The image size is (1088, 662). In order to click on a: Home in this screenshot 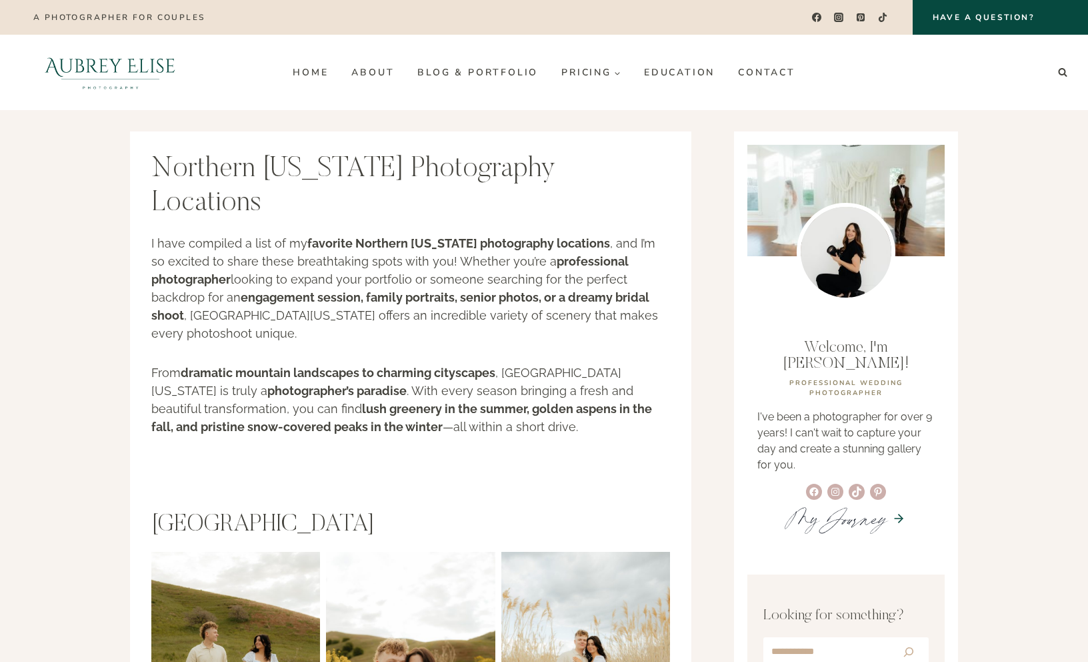, I will do `click(311, 73)`.